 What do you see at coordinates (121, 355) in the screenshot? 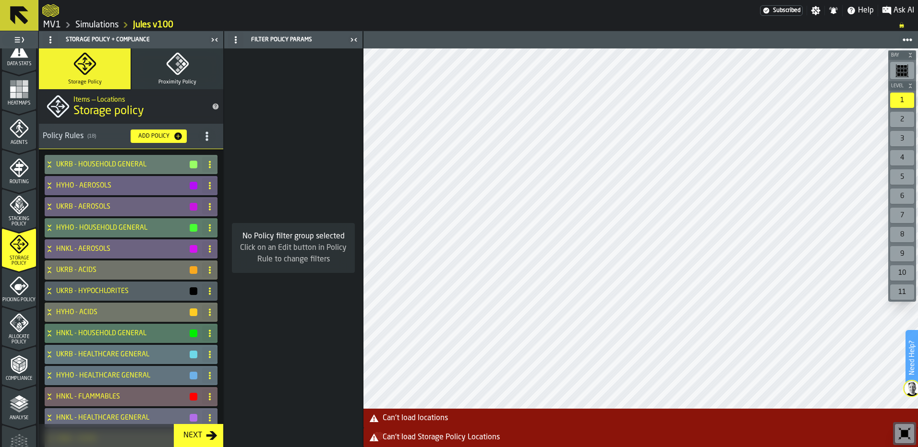
I see `div: UKRB - HEALTHCARE GENERAL` at bounding box center [121, 355].